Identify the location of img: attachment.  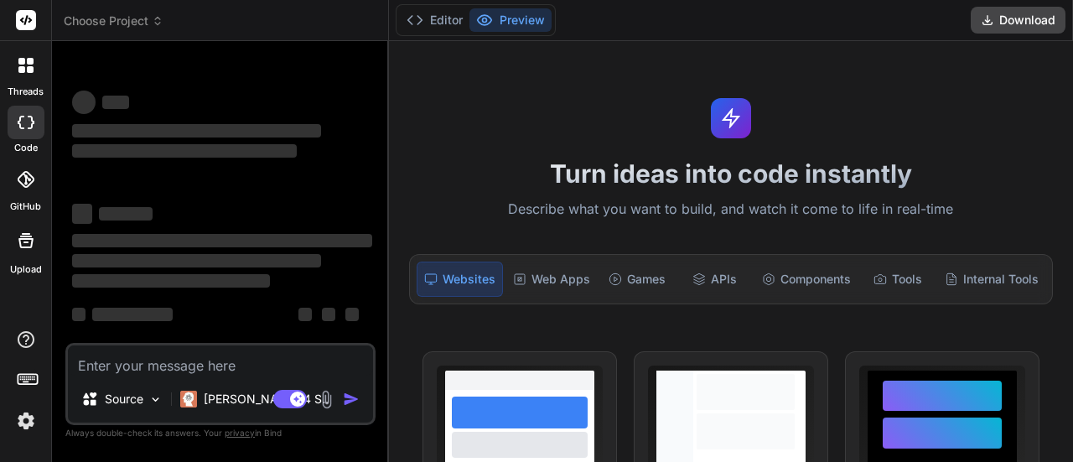
(326, 399).